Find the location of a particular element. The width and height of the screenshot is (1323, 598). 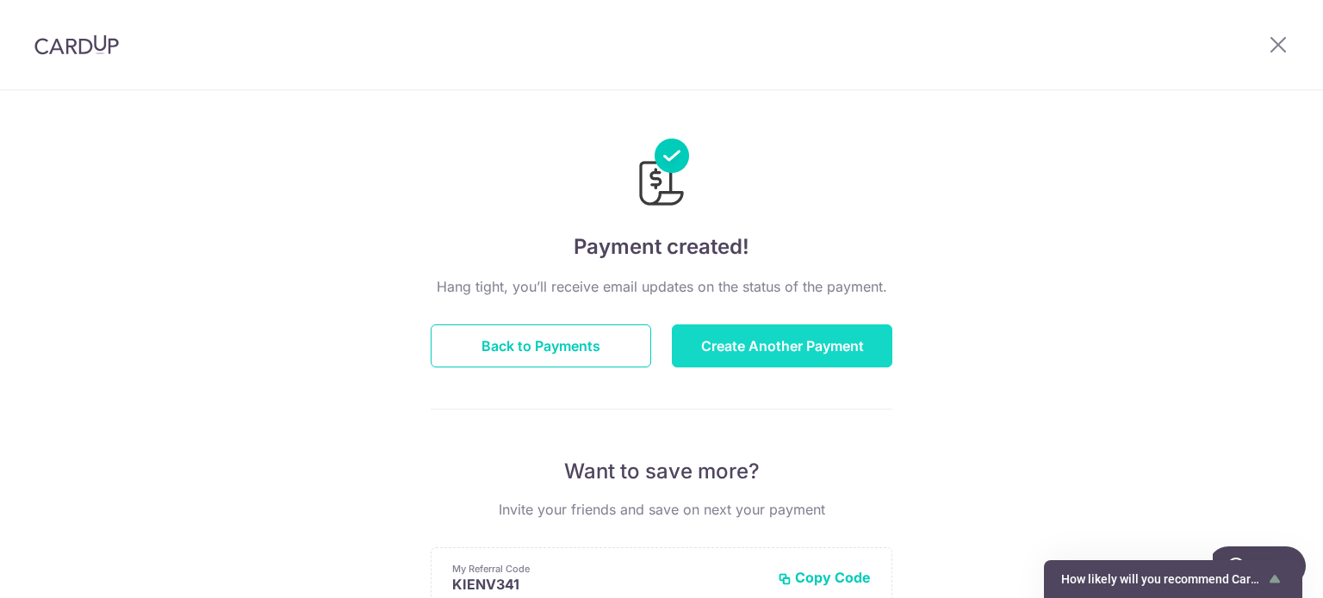

p: Hang tight, you’ll receive email updates on the status of the payment. is located at coordinates (661, 287).